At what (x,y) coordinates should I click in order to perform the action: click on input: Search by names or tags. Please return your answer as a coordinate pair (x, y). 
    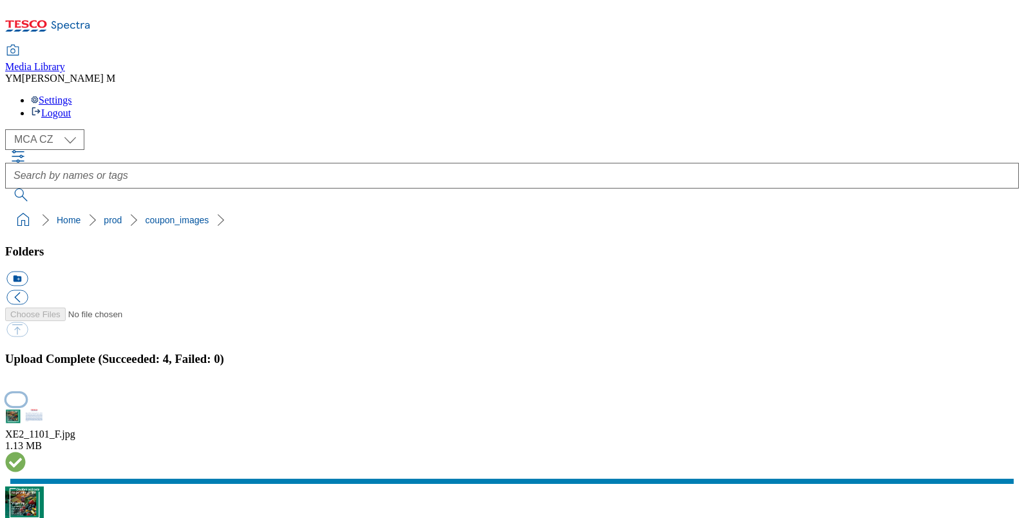
    Looking at the image, I should click on (512, 176).